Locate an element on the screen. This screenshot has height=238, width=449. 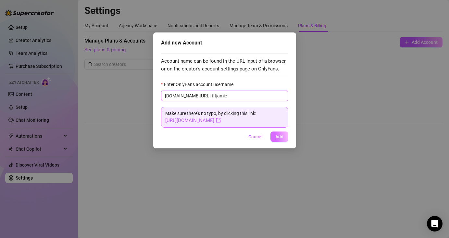
span: Account name can be found in the URL input of a browser or on the creator’s account settings page... is located at coordinates (225, 65).